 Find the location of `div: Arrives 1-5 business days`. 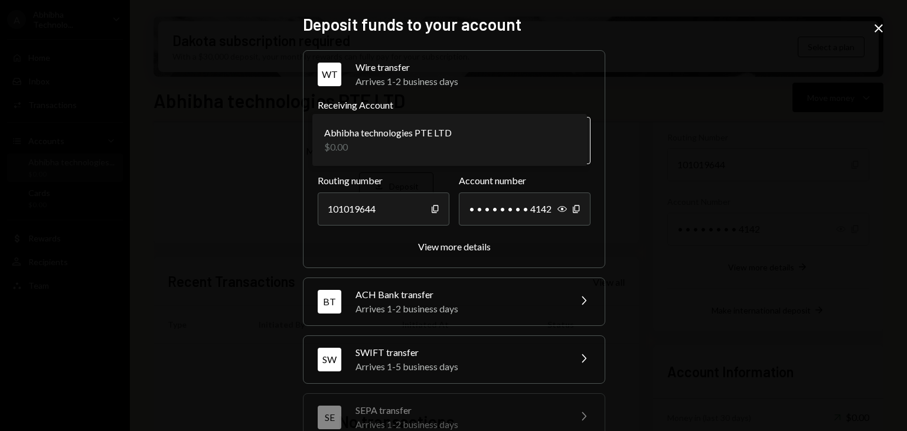

div: Arrives 1-5 business days is located at coordinates (459, 367).